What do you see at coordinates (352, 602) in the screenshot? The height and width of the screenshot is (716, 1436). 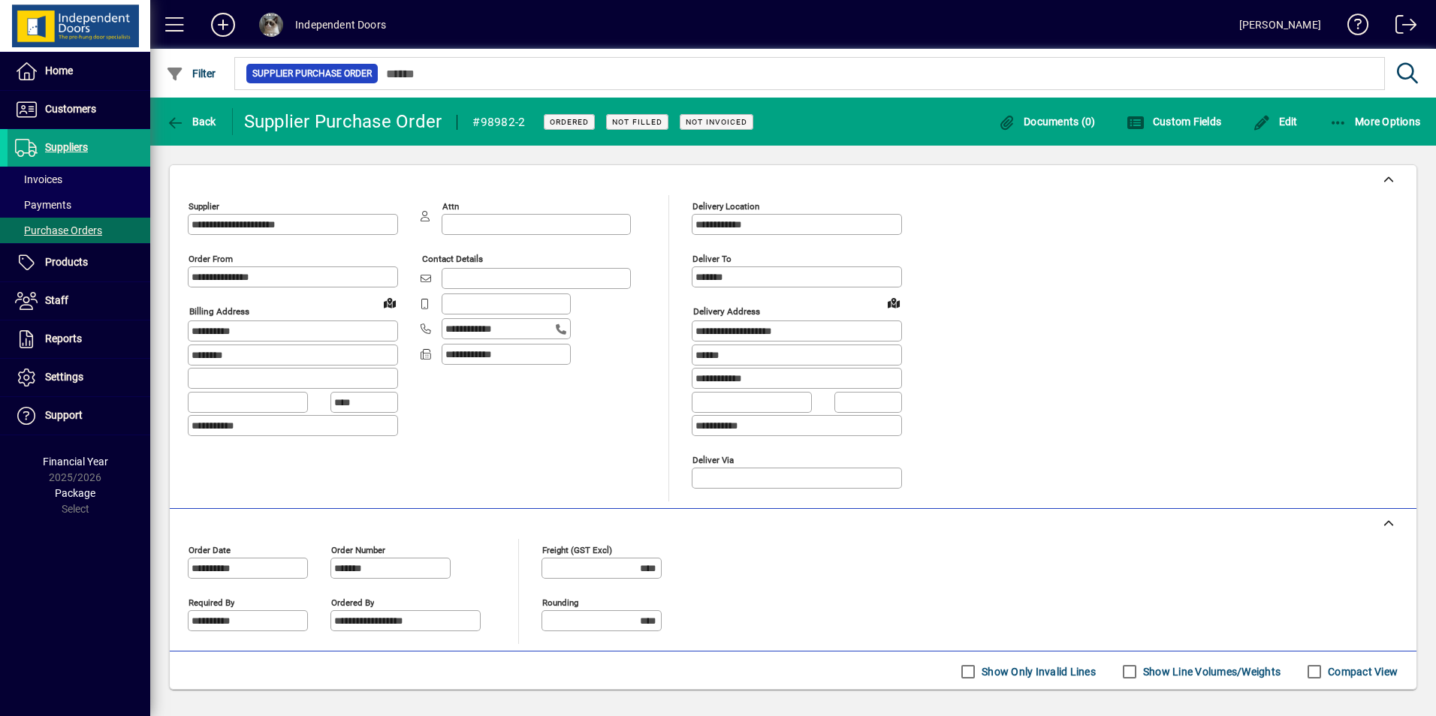 I see `mat-label: Ordered by` at bounding box center [352, 602].